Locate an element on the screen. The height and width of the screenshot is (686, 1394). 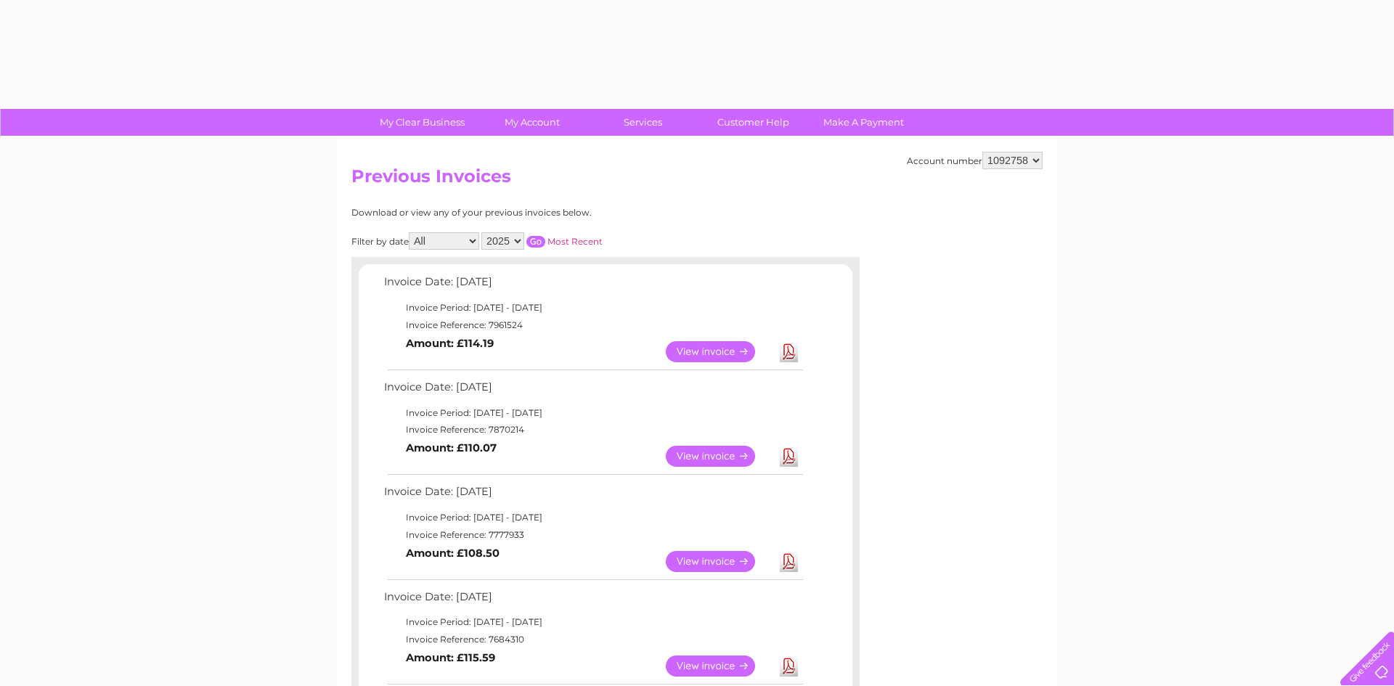
b: Amount: £110.07 is located at coordinates (451, 448).